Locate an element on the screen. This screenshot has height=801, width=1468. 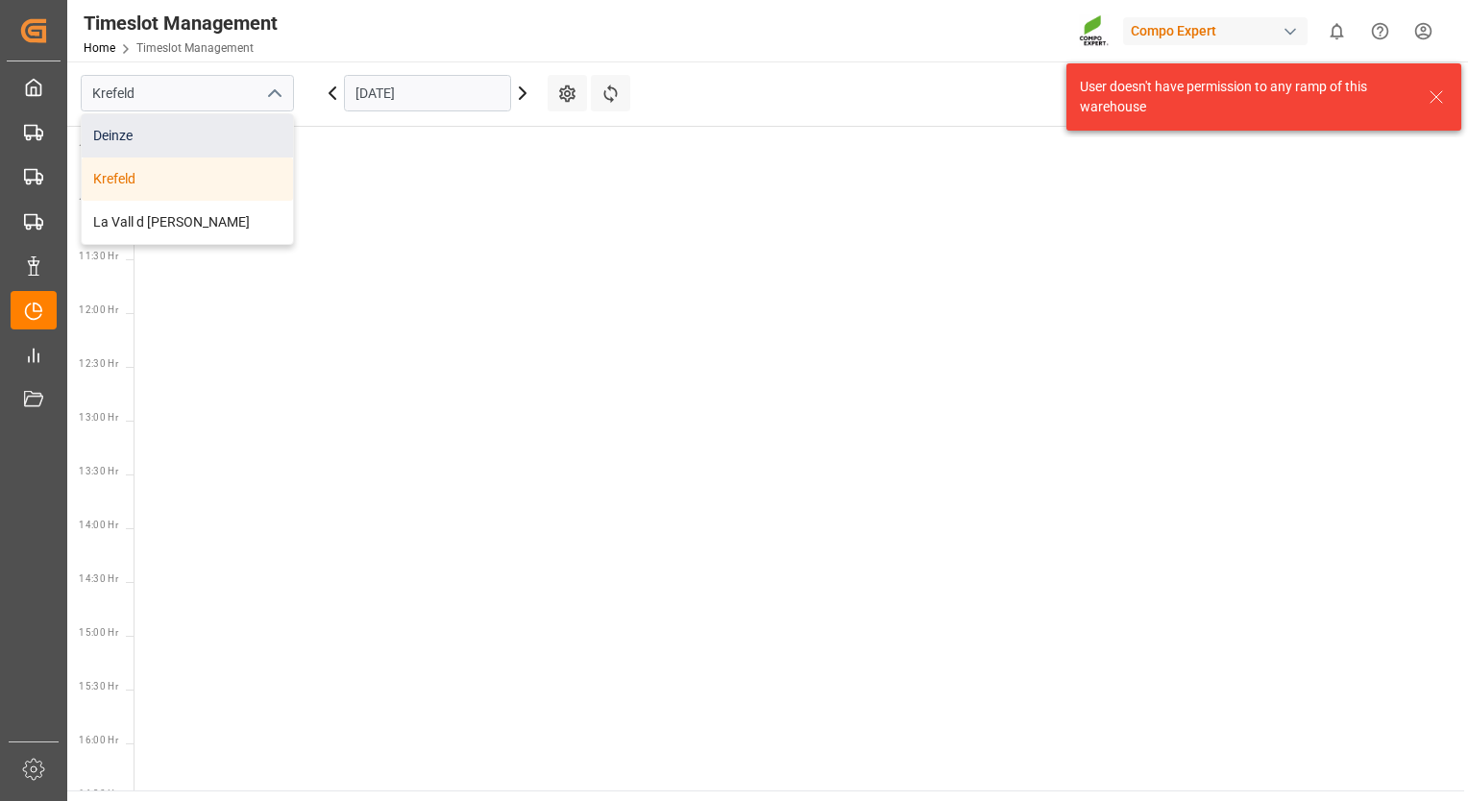
button: close menu is located at coordinates (273, 93).